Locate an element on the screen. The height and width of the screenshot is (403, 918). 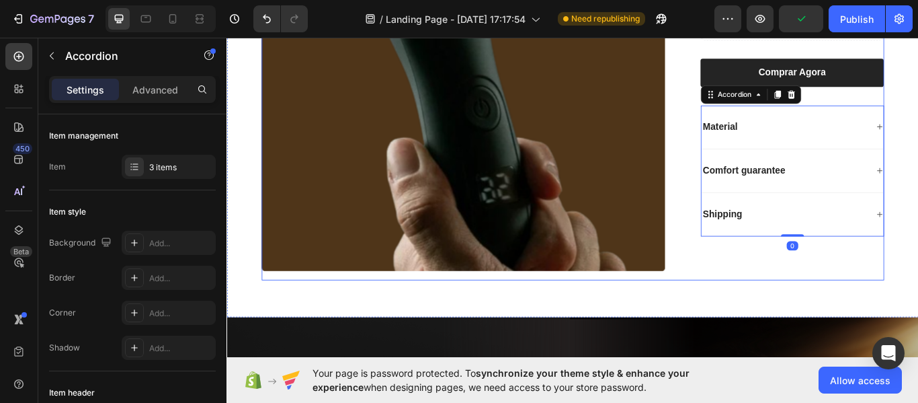
span: Allow access is located at coordinates (860, 380).